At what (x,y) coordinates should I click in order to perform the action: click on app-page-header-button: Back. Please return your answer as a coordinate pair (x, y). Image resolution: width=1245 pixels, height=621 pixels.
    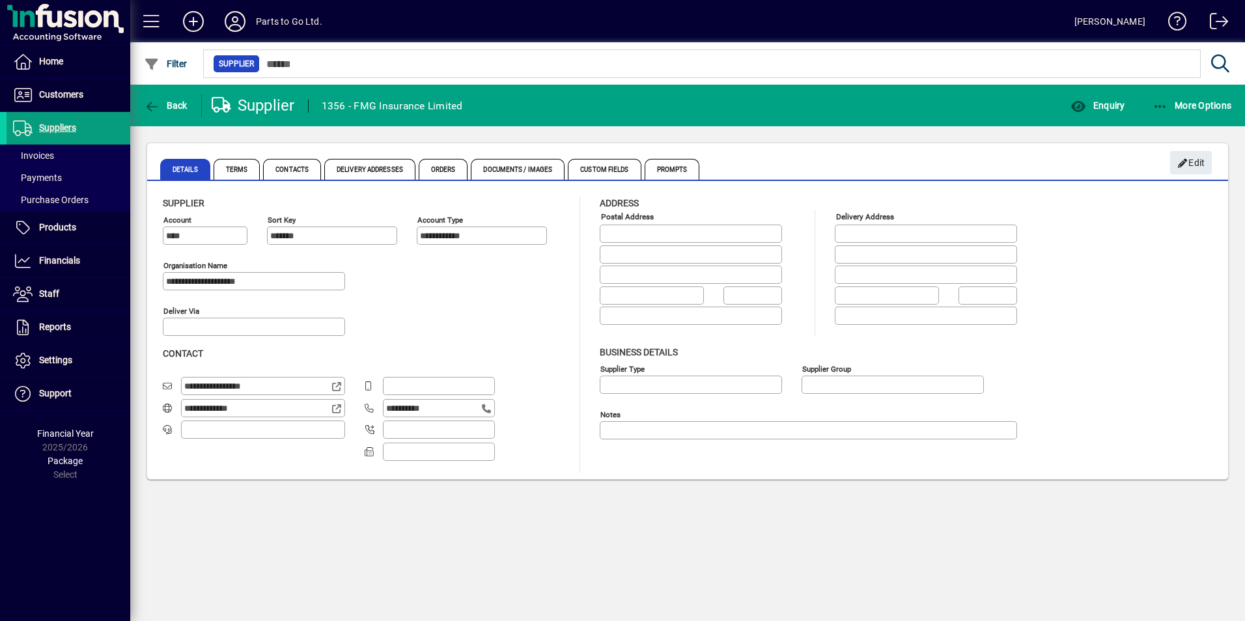
    Looking at the image, I should click on (166, 105).